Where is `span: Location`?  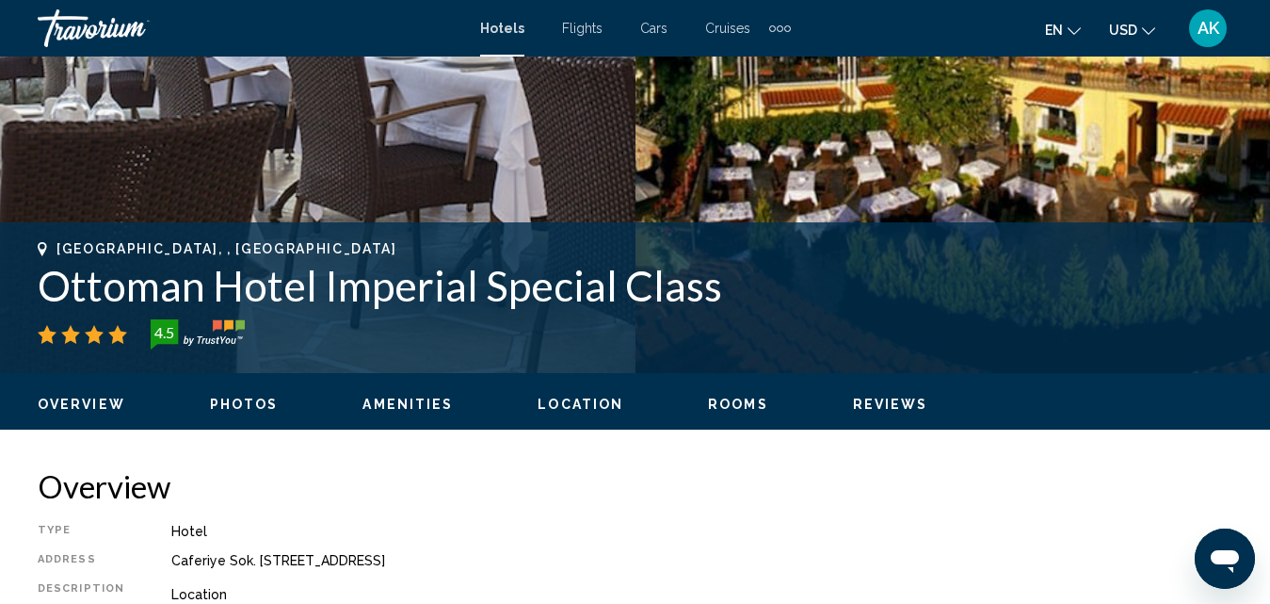 span: Location is located at coordinates (580, 404).